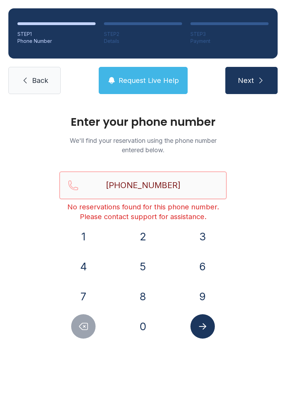 The height and width of the screenshot is (394, 286). I want to click on div: Payment, so click(229, 41).